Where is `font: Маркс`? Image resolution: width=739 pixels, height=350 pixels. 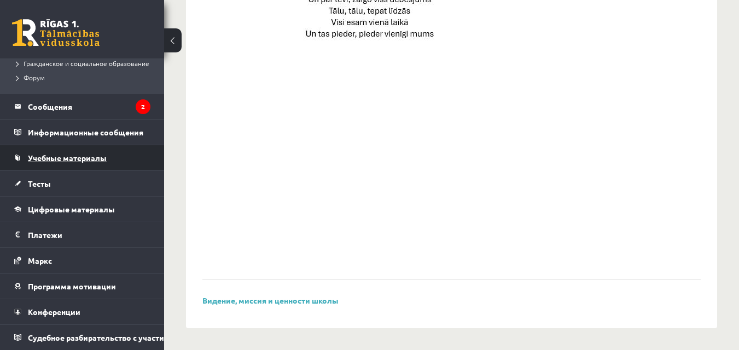 font: Маркс is located at coordinates (40, 261).